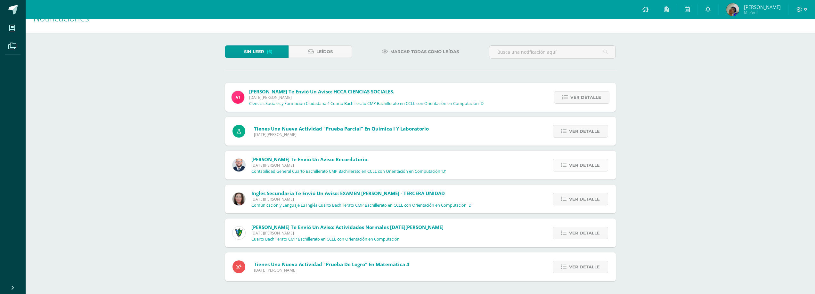  Describe the element at coordinates (425, 52) in the screenshot. I see `span: Marcar todas como leídas` at that location.